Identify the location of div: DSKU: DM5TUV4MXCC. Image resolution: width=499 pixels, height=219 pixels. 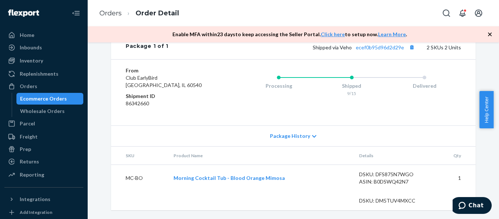
(393, 200).